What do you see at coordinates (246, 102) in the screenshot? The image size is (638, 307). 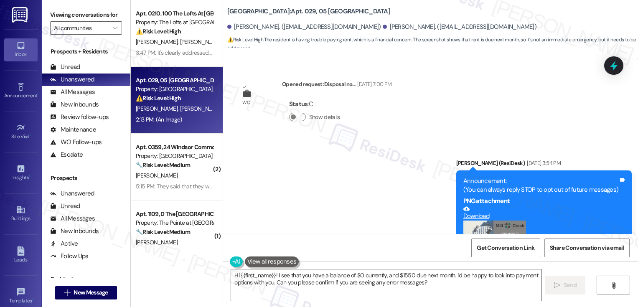 I see `div: WO` at bounding box center [246, 102].